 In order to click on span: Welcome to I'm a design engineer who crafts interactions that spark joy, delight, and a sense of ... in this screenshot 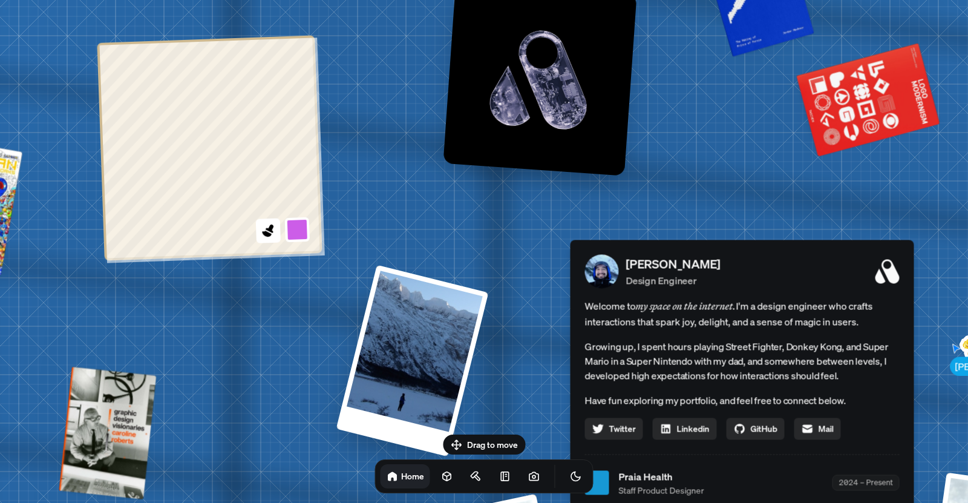, I will do `click(742, 313)`.